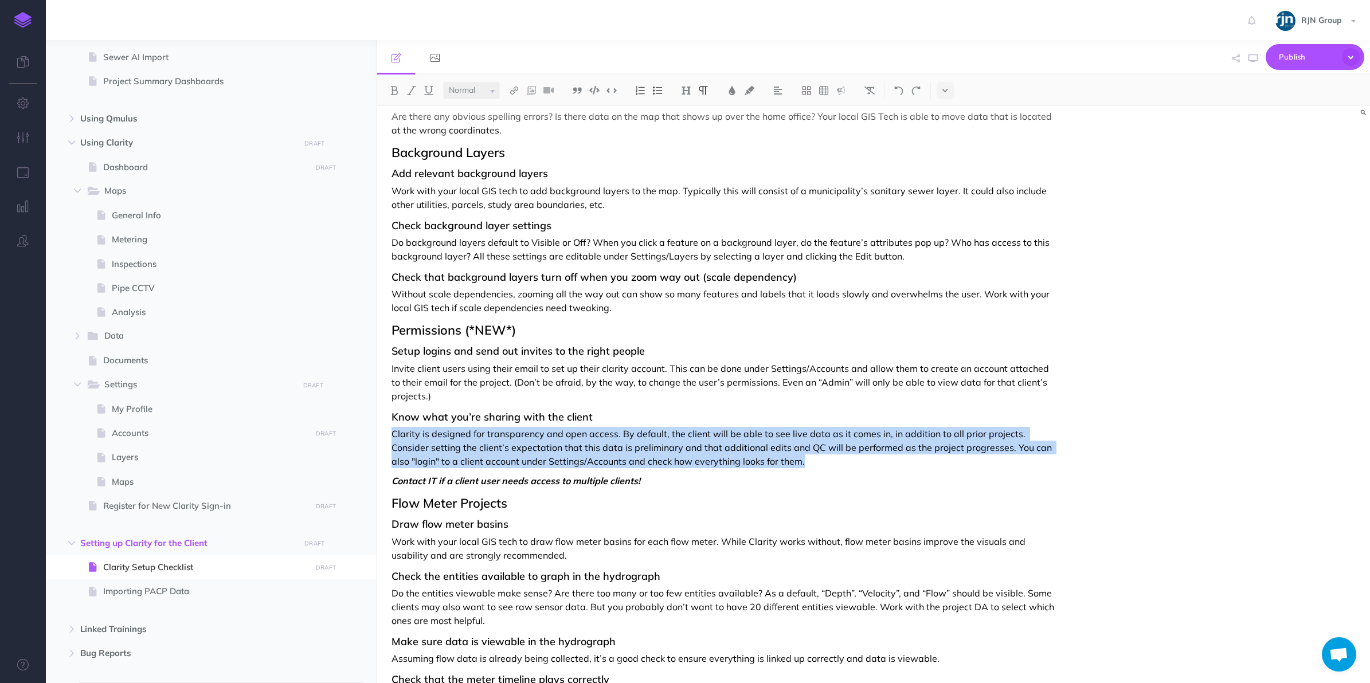 This screenshot has height=683, width=1370. I want to click on p: Clarity is designed for transparency and open access. By default, the client will be able to see ..., so click(725, 448).